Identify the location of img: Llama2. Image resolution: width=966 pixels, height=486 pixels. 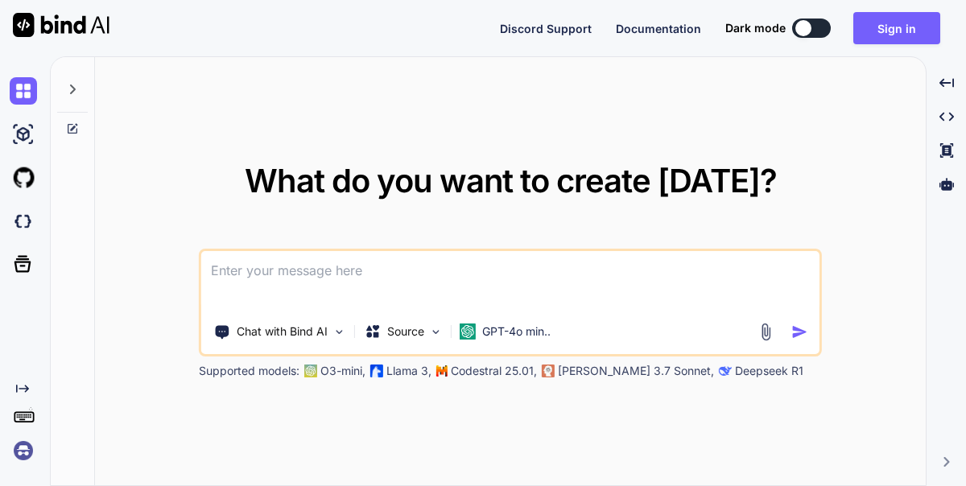
(377, 371).